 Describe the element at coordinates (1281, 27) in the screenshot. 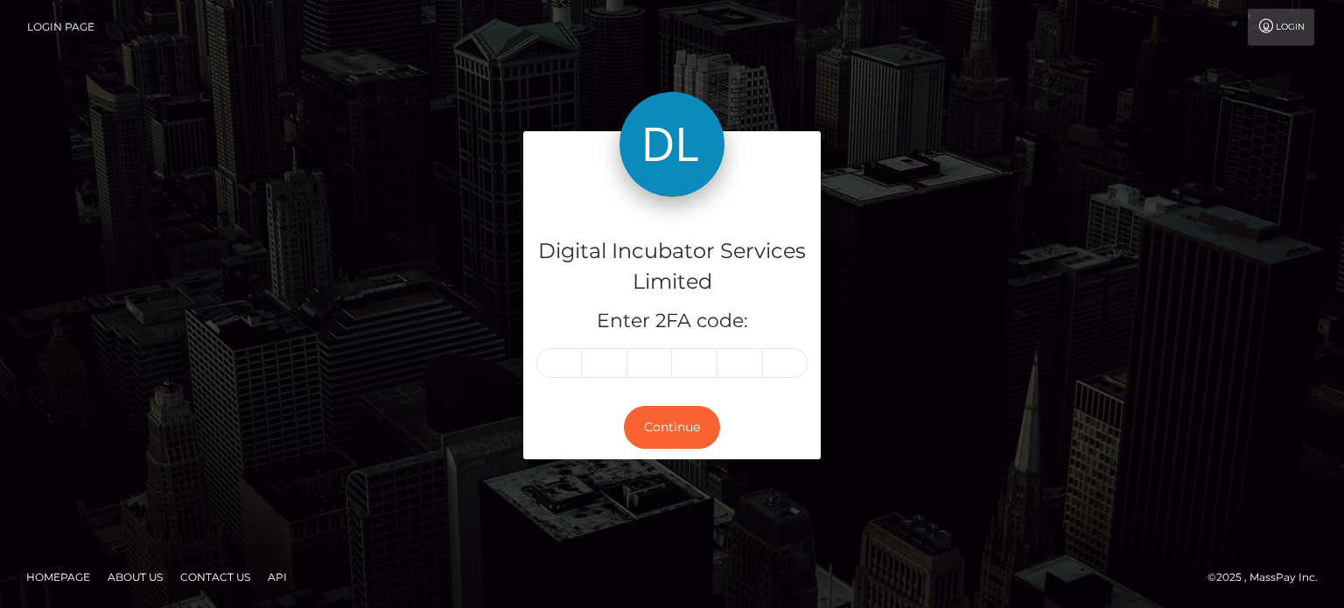

I see `a: Login` at that location.